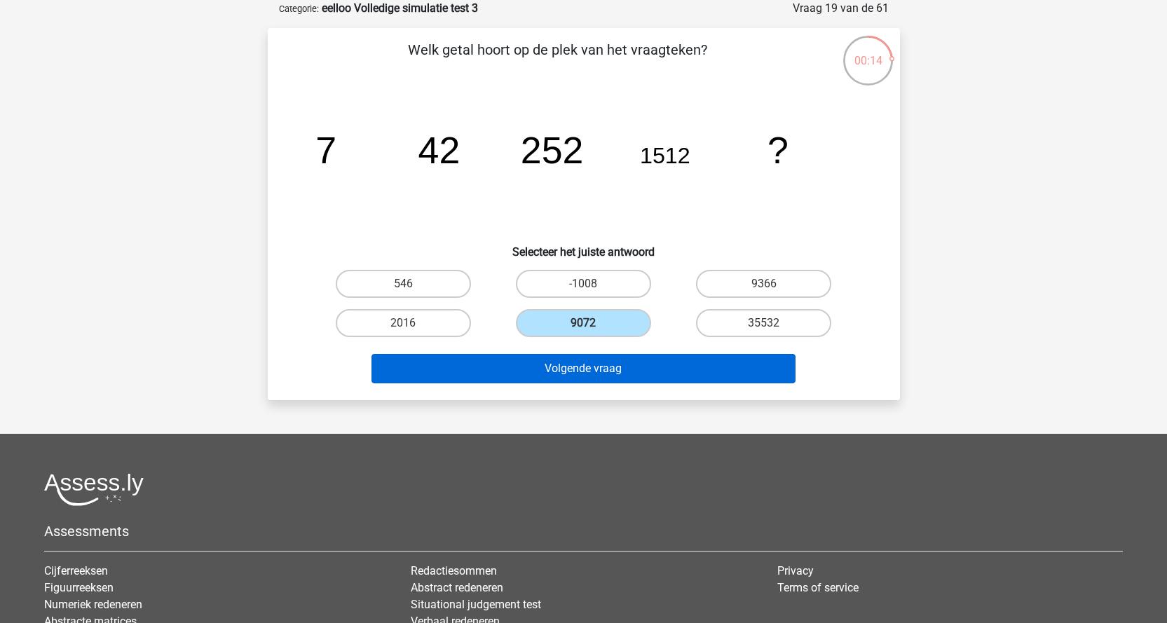 The height and width of the screenshot is (623, 1167). What do you see at coordinates (76, 571) in the screenshot?
I see `a: Cijferreeksen` at bounding box center [76, 571].